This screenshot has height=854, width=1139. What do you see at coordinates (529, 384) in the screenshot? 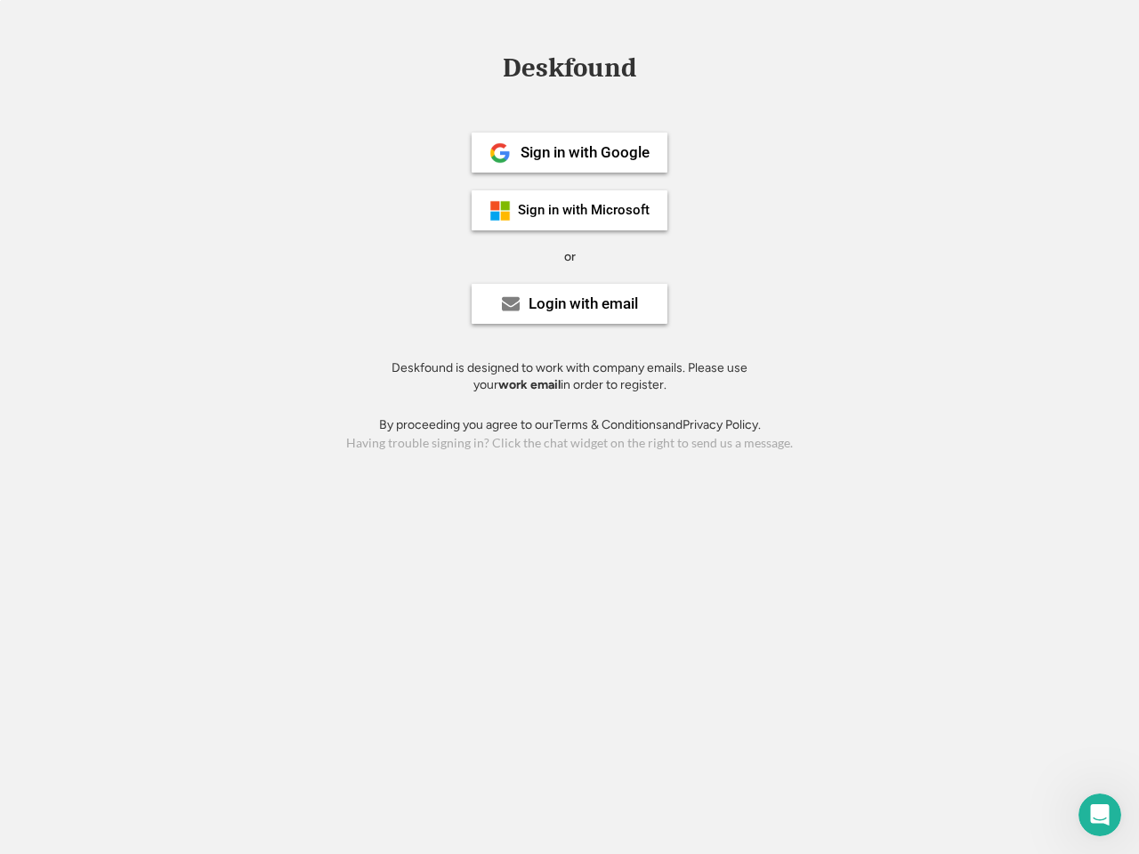
I see `strong: work email` at bounding box center [529, 384].